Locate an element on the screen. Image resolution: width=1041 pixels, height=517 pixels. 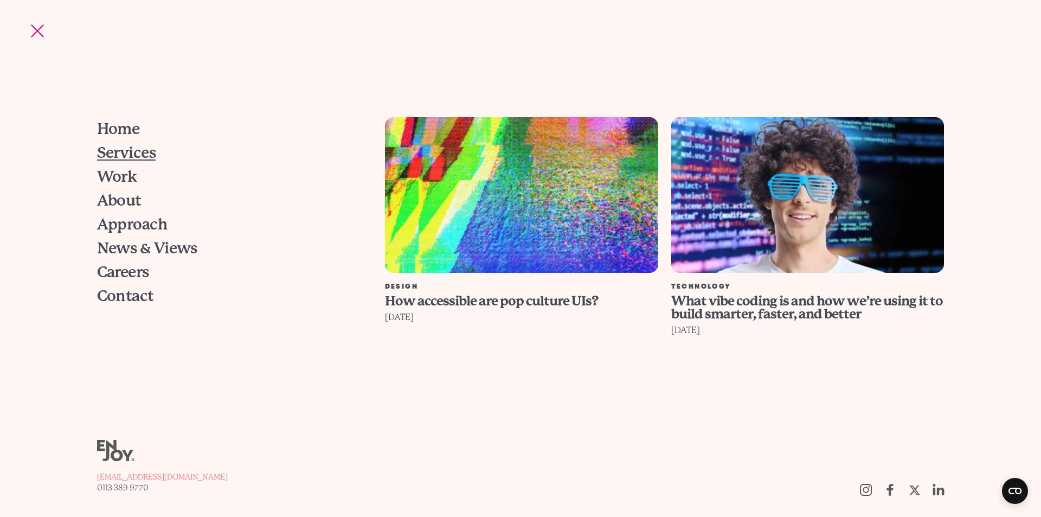
a: Follow us on Instagram is located at coordinates (865, 490).